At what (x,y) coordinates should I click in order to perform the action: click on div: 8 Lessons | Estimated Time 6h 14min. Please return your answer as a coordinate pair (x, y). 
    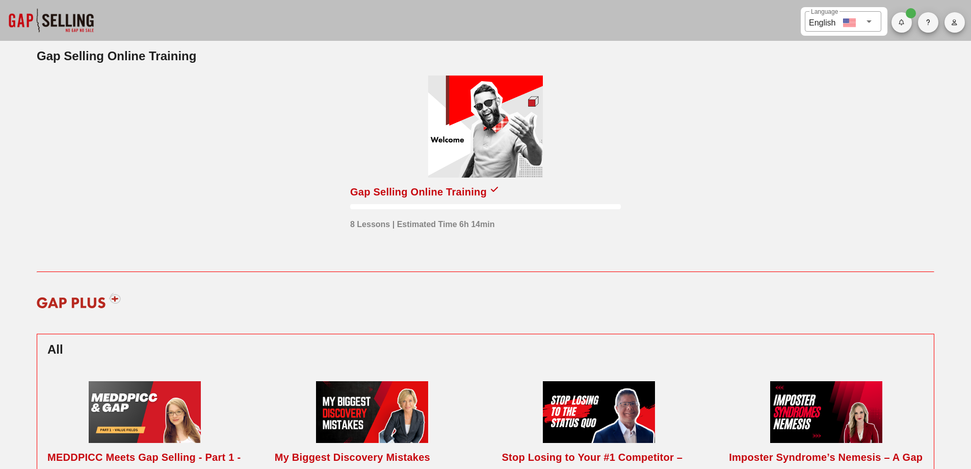
    Looking at the image, I should click on (422, 222).